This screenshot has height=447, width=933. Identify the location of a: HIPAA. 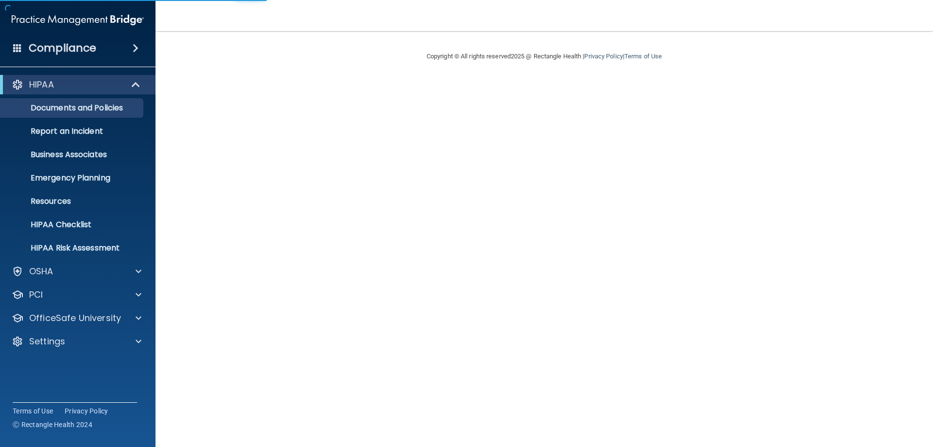
(76, 85).